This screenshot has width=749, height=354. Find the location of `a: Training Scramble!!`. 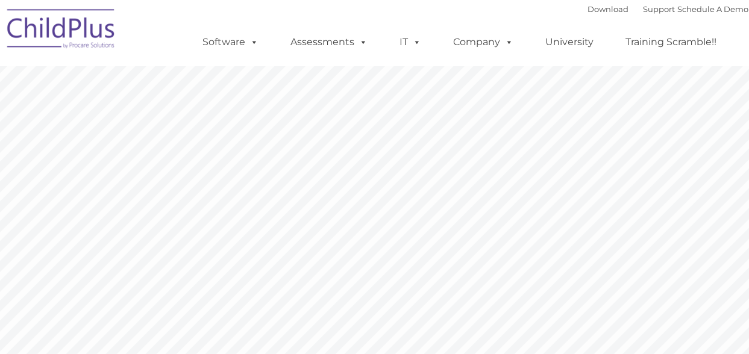

a: Training Scramble!! is located at coordinates (670, 42).